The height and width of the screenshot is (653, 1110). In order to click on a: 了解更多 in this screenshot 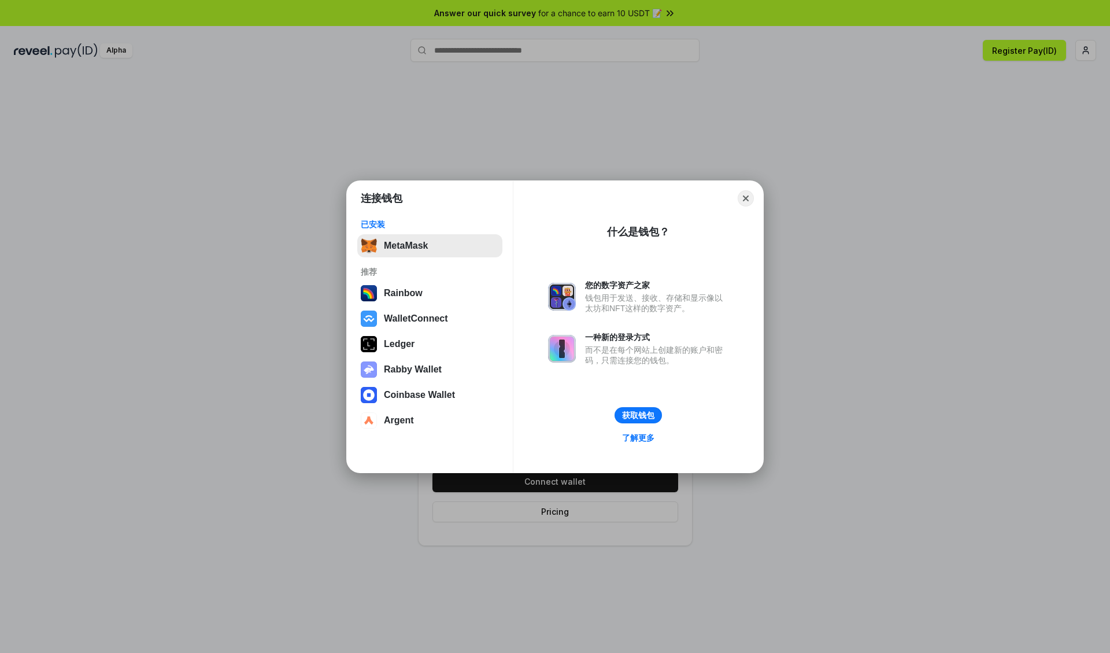, I will do `click(638, 438)`.